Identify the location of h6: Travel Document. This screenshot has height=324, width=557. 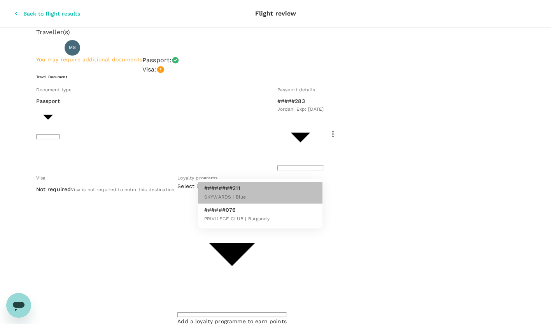
(276, 77).